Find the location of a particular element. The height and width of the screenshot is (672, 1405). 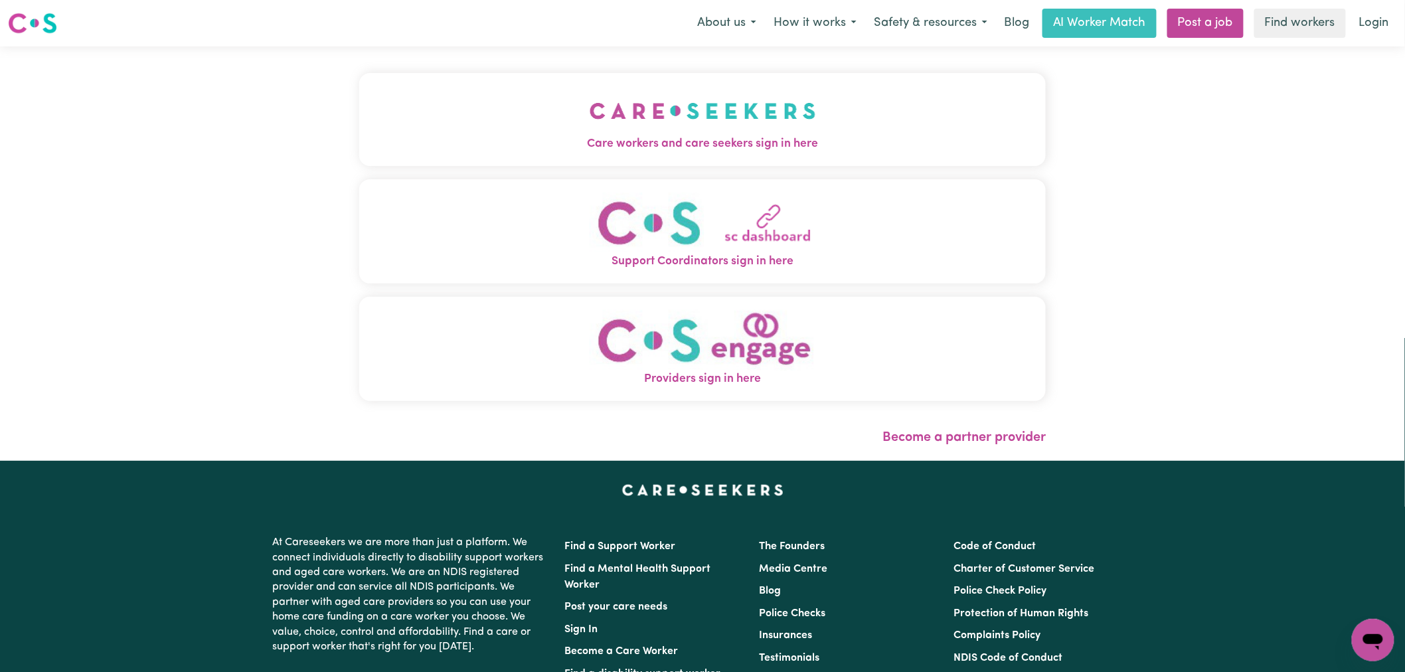

button: Support Coordinators sign in here is located at coordinates (703, 231).